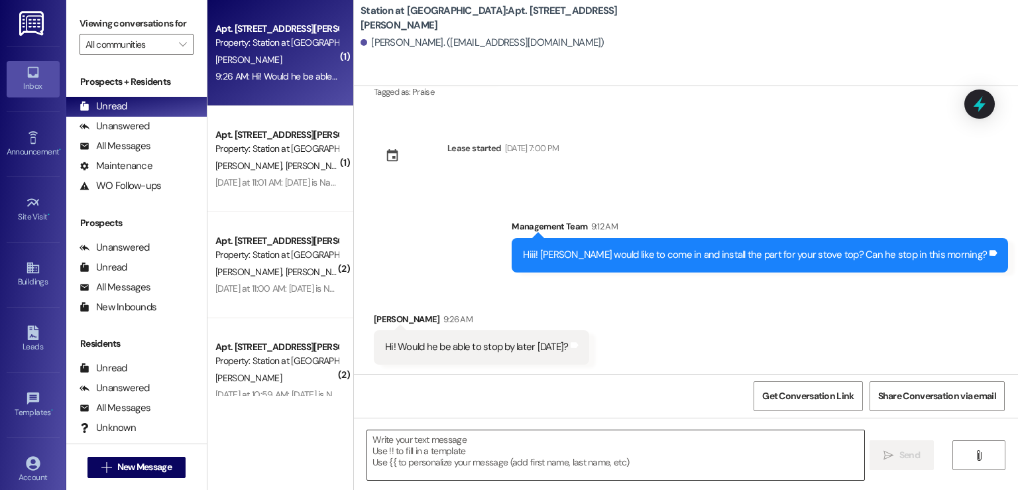 Image resolution: width=1018 pixels, height=490 pixels. I want to click on span: Praise, so click(423, 91).